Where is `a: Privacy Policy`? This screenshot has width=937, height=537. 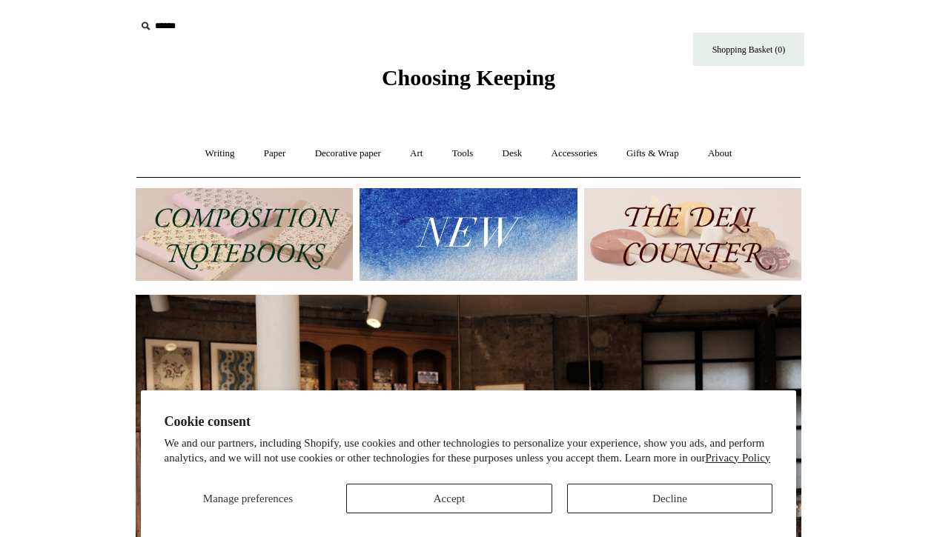 a: Privacy Policy is located at coordinates (737, 458).